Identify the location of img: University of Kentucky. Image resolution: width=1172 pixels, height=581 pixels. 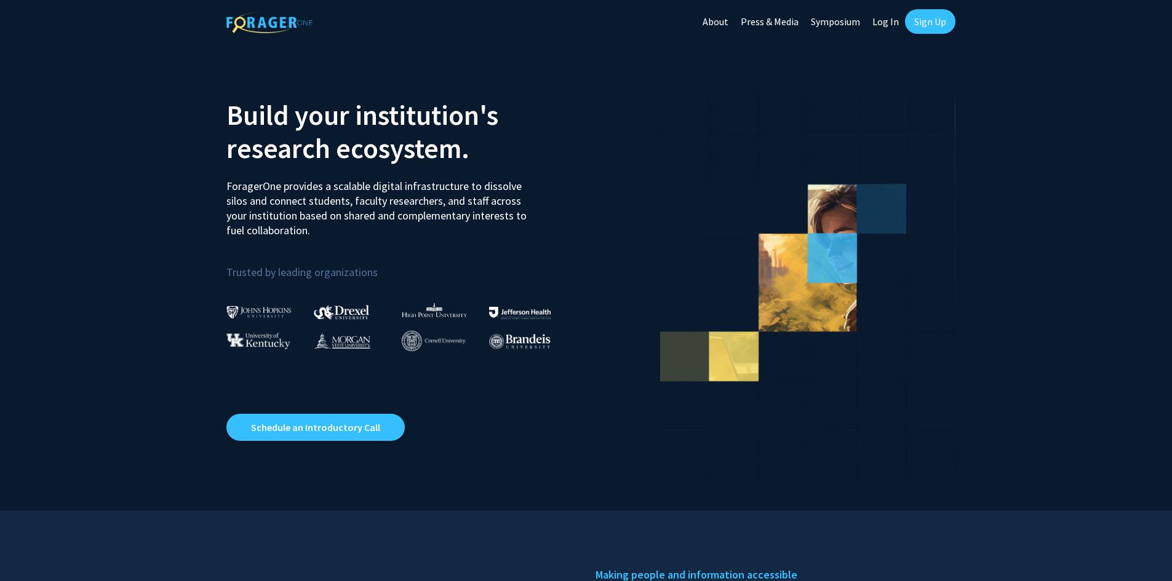
(258, 341).